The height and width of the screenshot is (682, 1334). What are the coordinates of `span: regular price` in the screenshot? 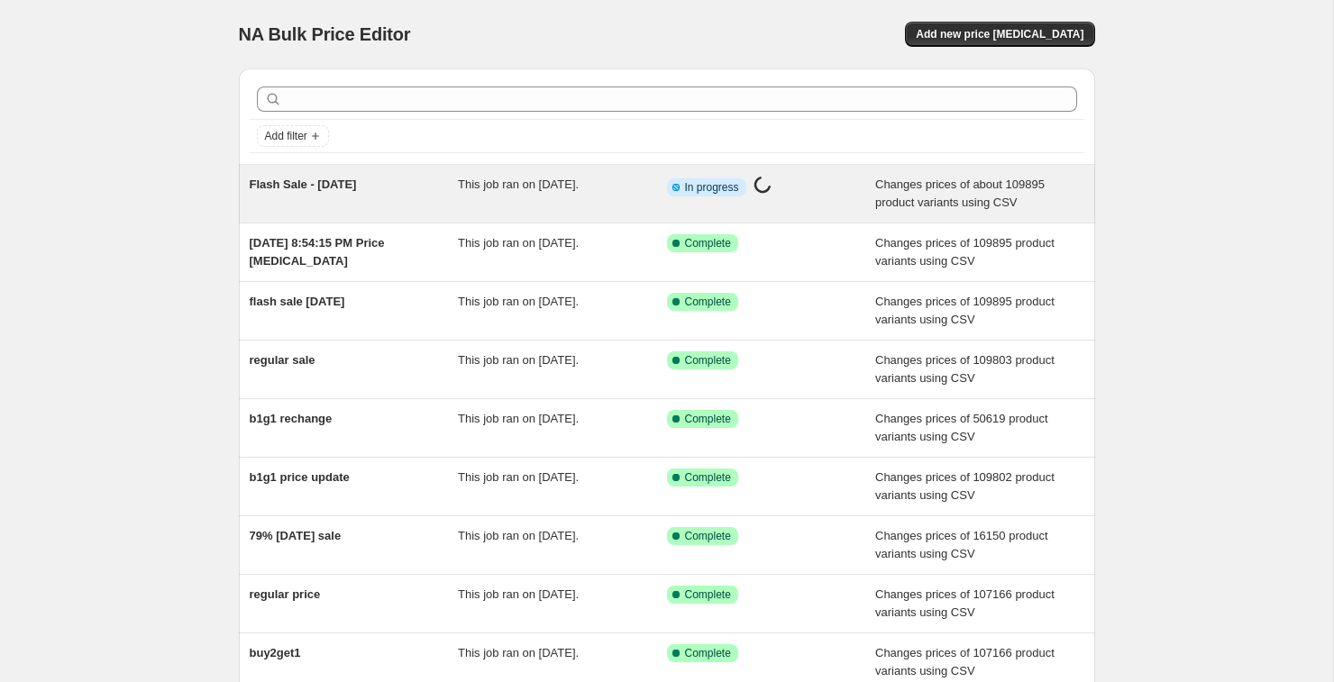 It's located at (285, 594).